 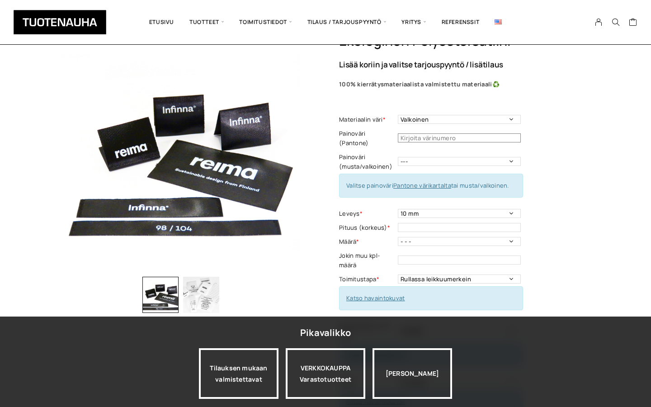 I want to click on label: Painoväri (Pantone), so click(x=367, y=138).